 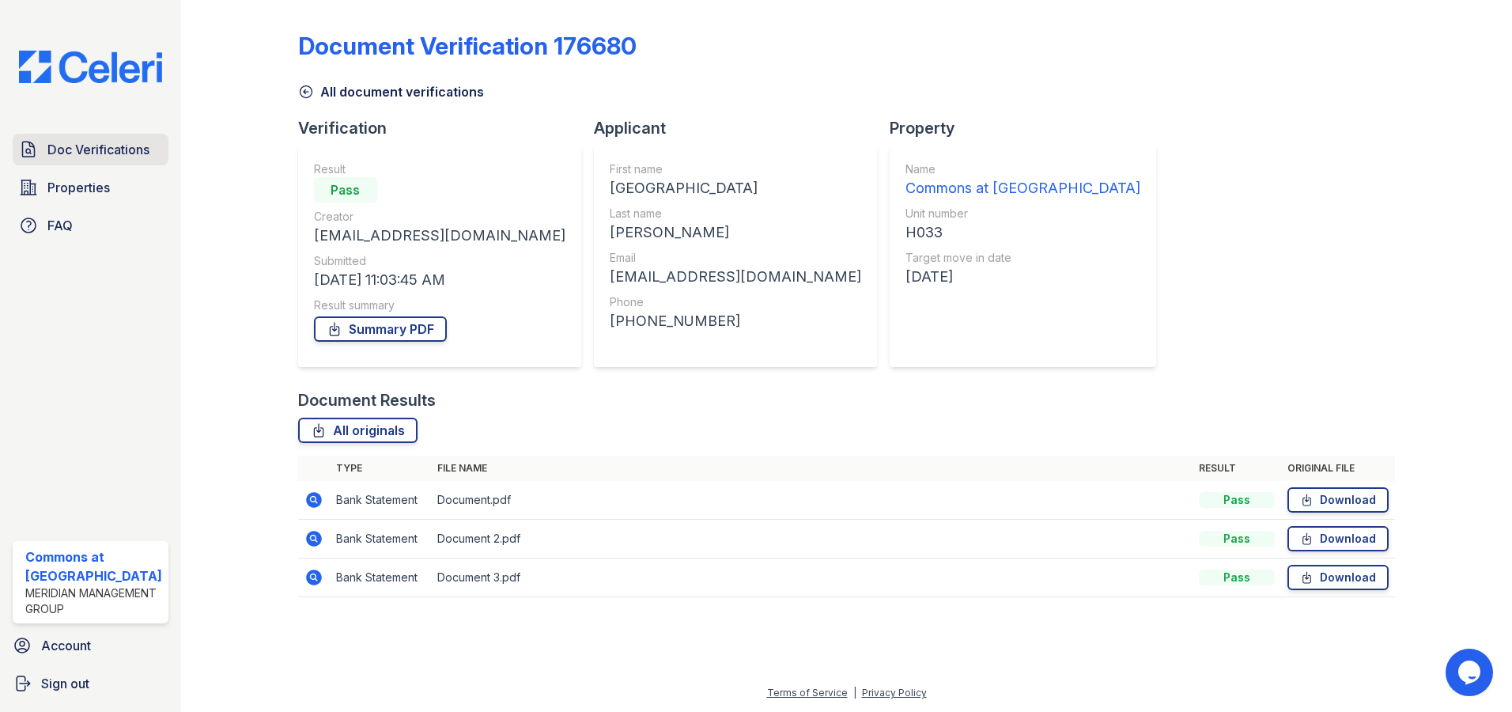 What do you see at coordinates (358, 430) in the screenshot?
I see `a: All originals` at bounding box center [358, 430].